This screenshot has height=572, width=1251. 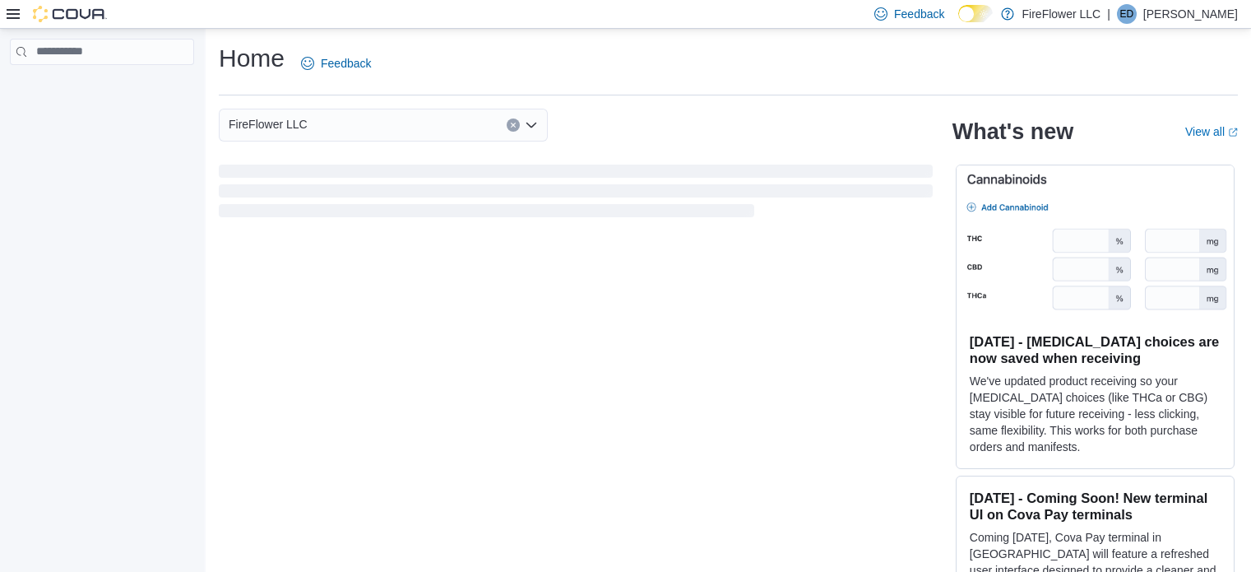 I want to click on span: Loading, so click(x=576, y=194).